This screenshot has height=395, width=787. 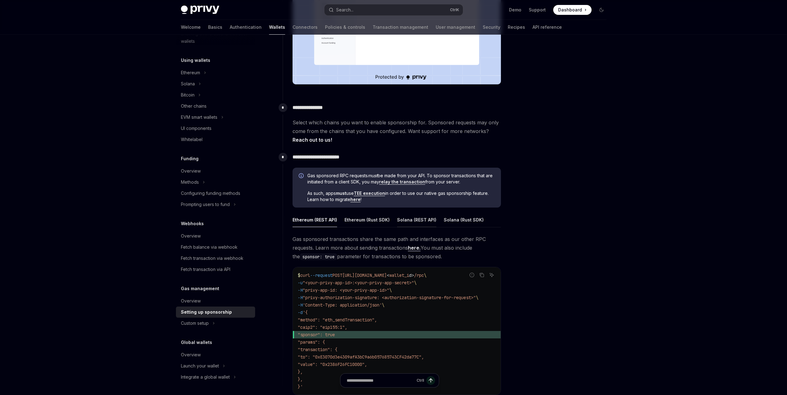 What do you see at coordinates (195, 60) in the screenshot?
I see `h5: Using wallets` at bounding box center [195, 60].